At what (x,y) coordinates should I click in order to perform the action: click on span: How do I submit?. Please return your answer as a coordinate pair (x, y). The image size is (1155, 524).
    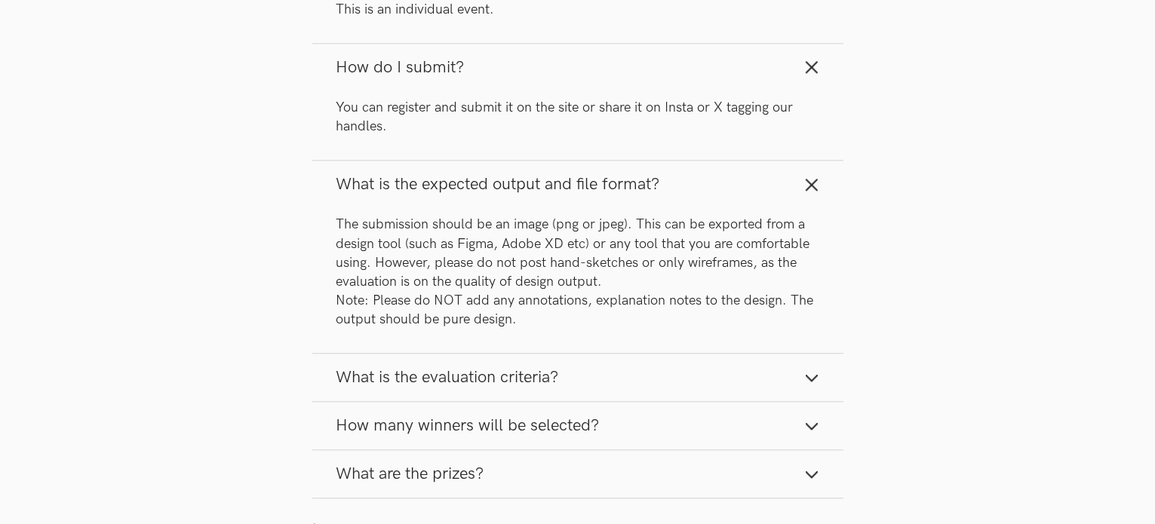
    Looking at the image, I should click on (400, 67).